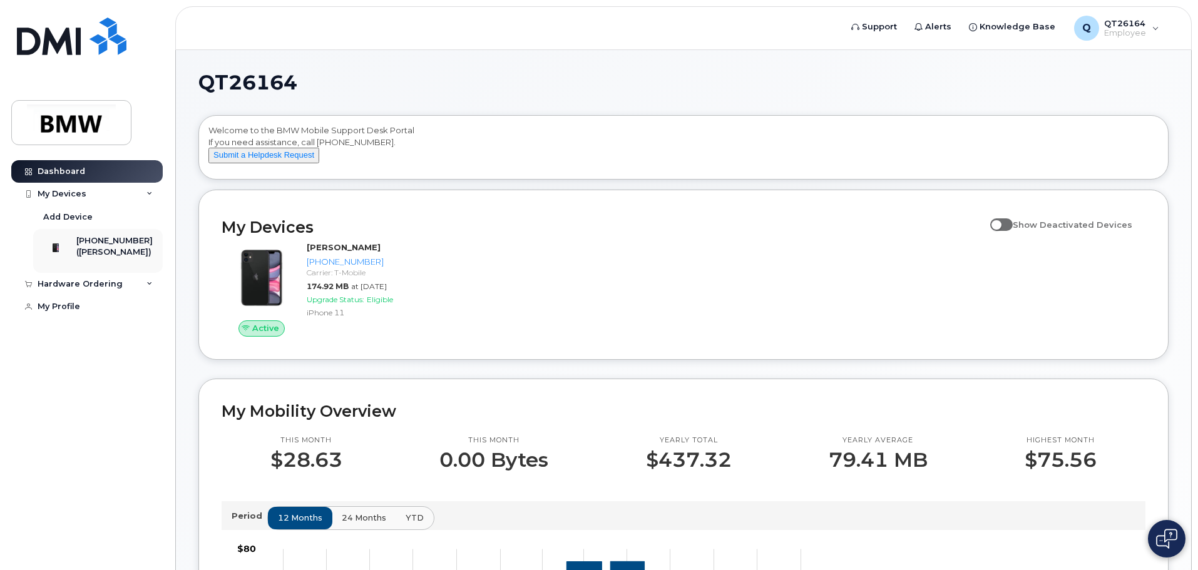 Image resolution: width=1198 pixels, height=570 pixels. I want to click on span: Active, so click(265, 328).